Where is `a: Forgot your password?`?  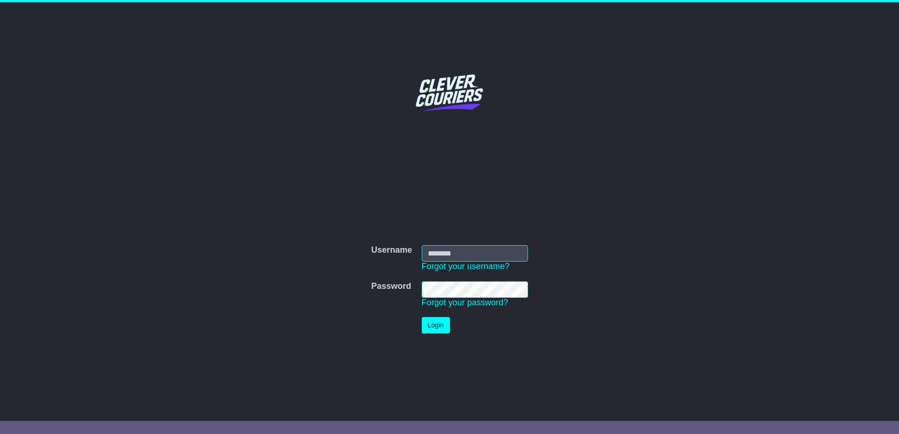 a: Forgot your password? is located at coordinates (465, 303).